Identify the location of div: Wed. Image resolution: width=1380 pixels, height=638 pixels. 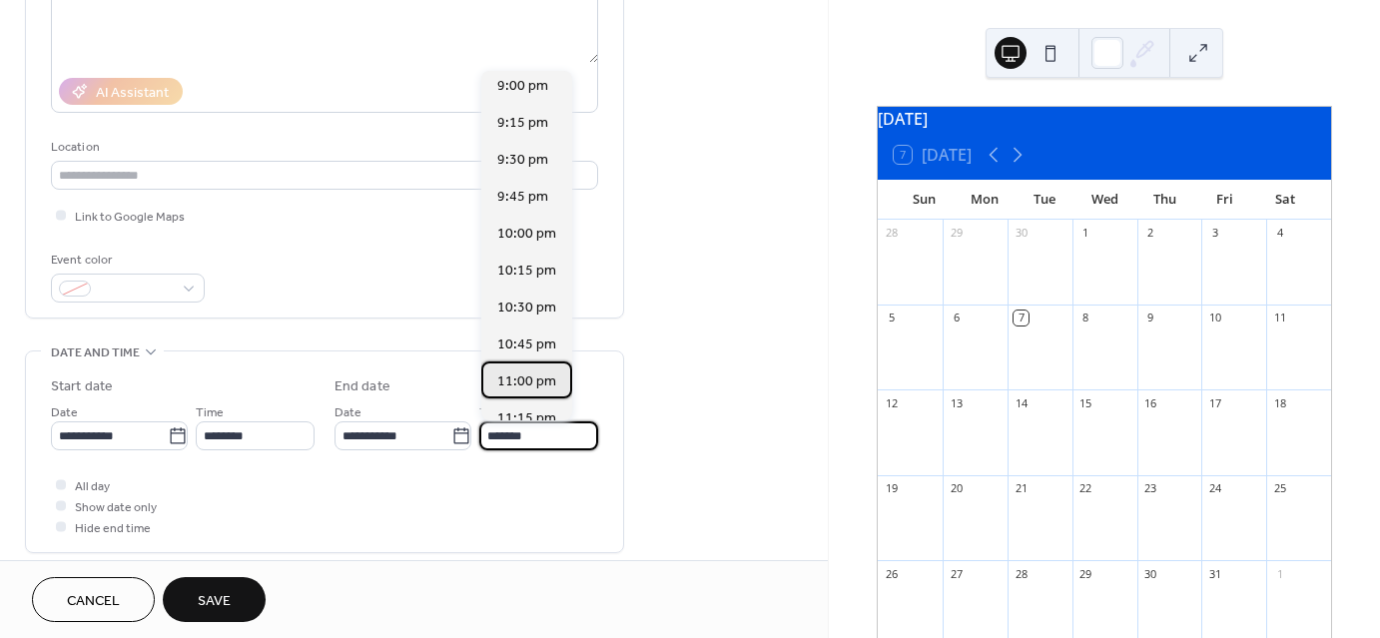
(1104, 200).